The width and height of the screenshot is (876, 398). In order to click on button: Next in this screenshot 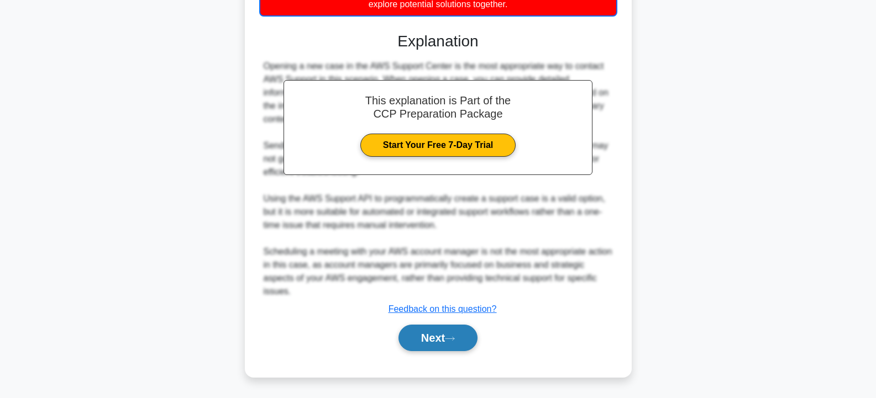, I will do `click(438, 338)`.